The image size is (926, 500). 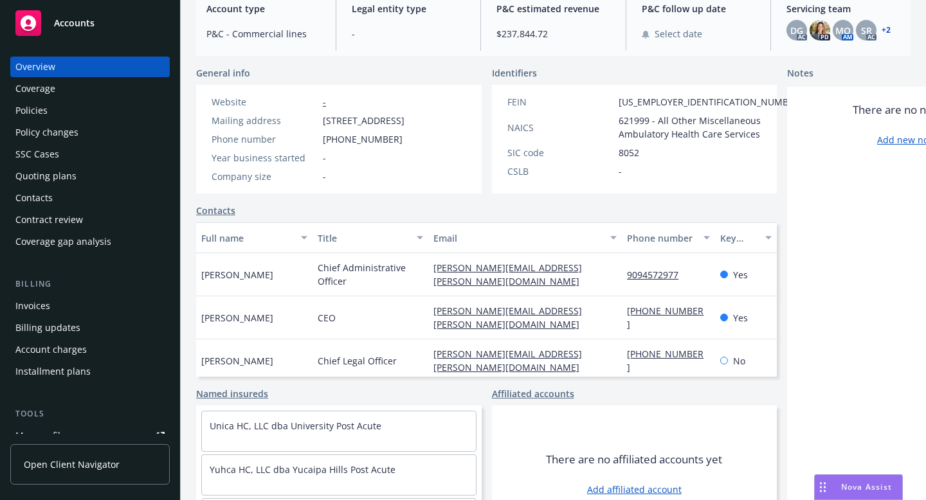 I want to click on div: Billing, so click(x=90, y=284).